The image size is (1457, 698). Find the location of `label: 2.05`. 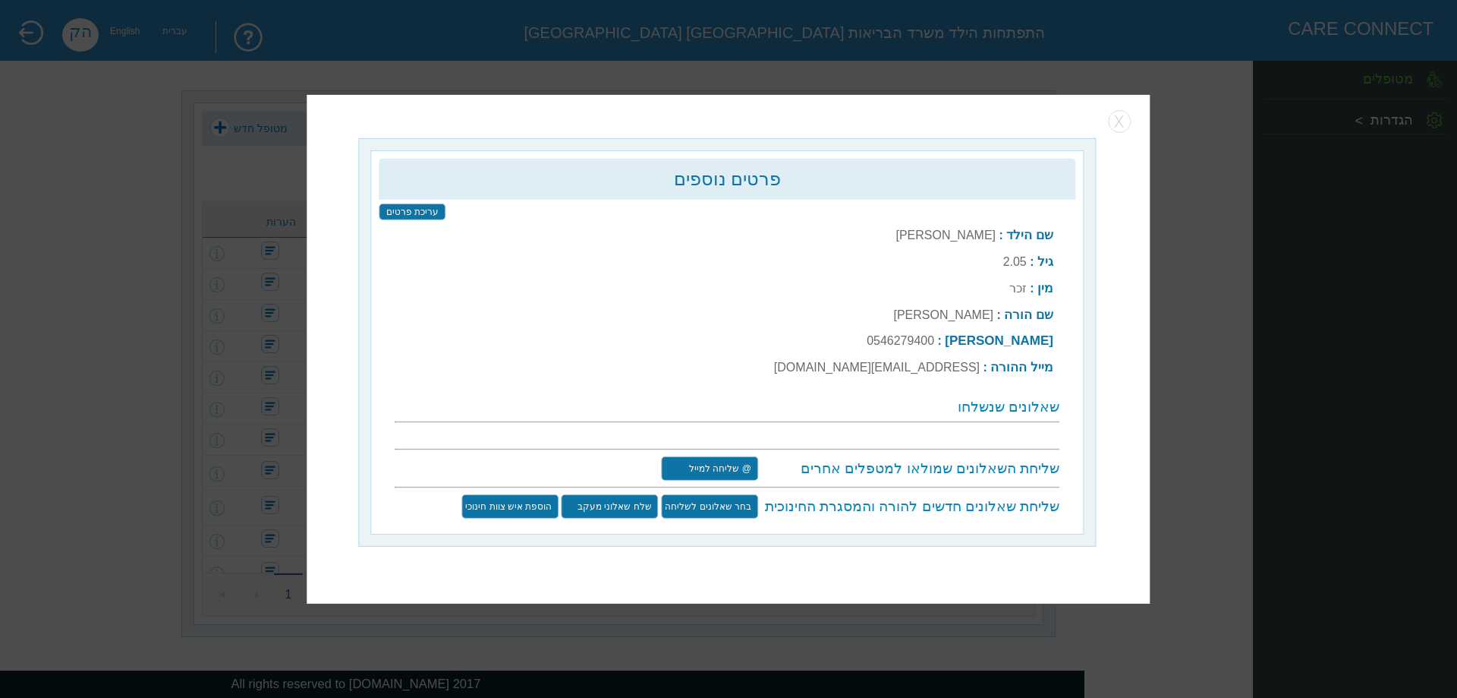

label: 2.05 is located at coordinates (1015, 261).